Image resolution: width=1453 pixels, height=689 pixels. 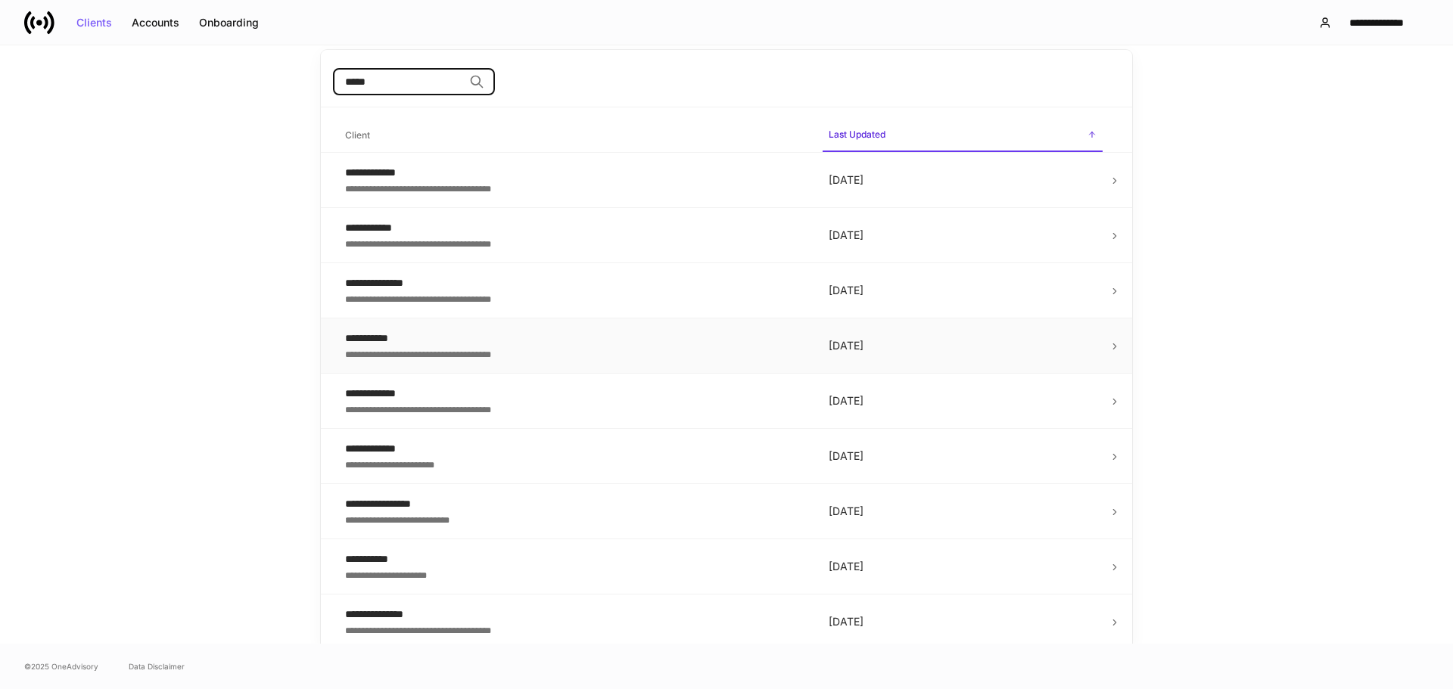 What do you see at coordinates (229, 23) in the screenshot?
I see `button: Onboarding` at bounding box center [229, 23].